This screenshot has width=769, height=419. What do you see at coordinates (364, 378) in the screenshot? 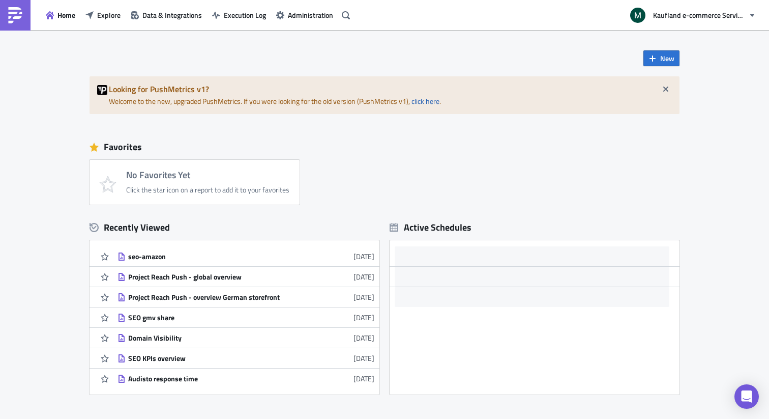
I see `time: 2025-06-24T14:10:23Z` at bounding box center [364, 378].